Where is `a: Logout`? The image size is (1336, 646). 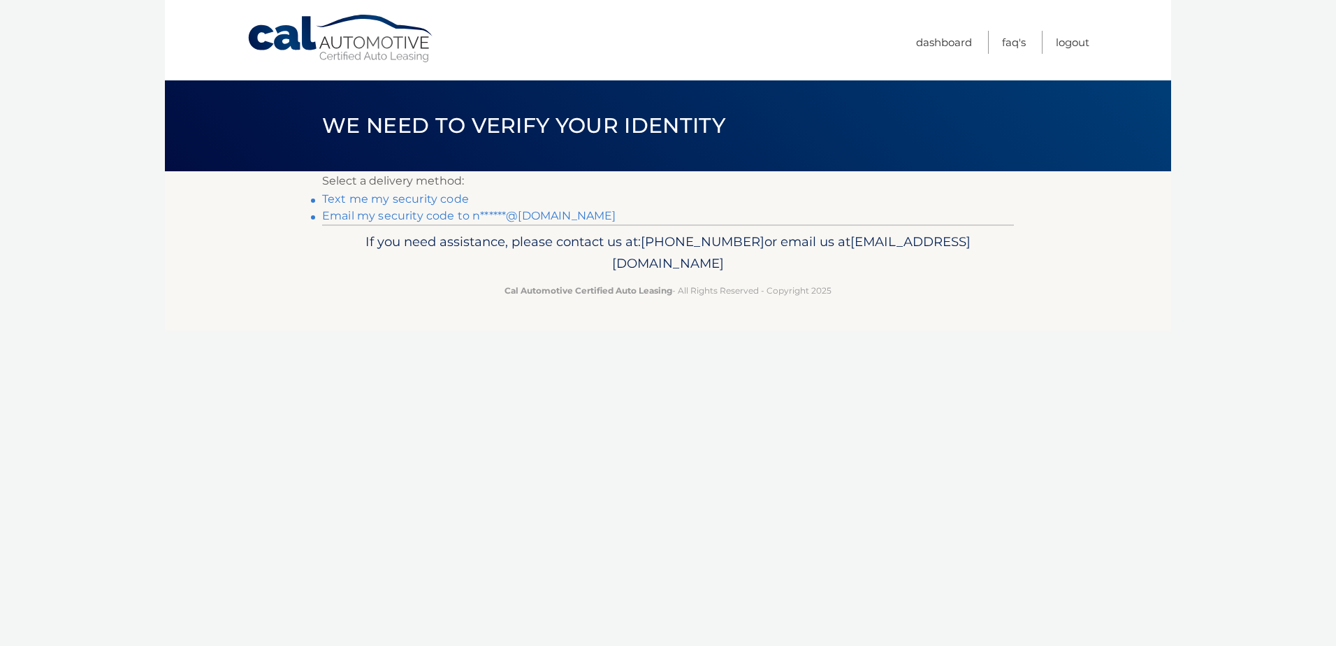
a: Logout is located at coordinates (1073, 42).